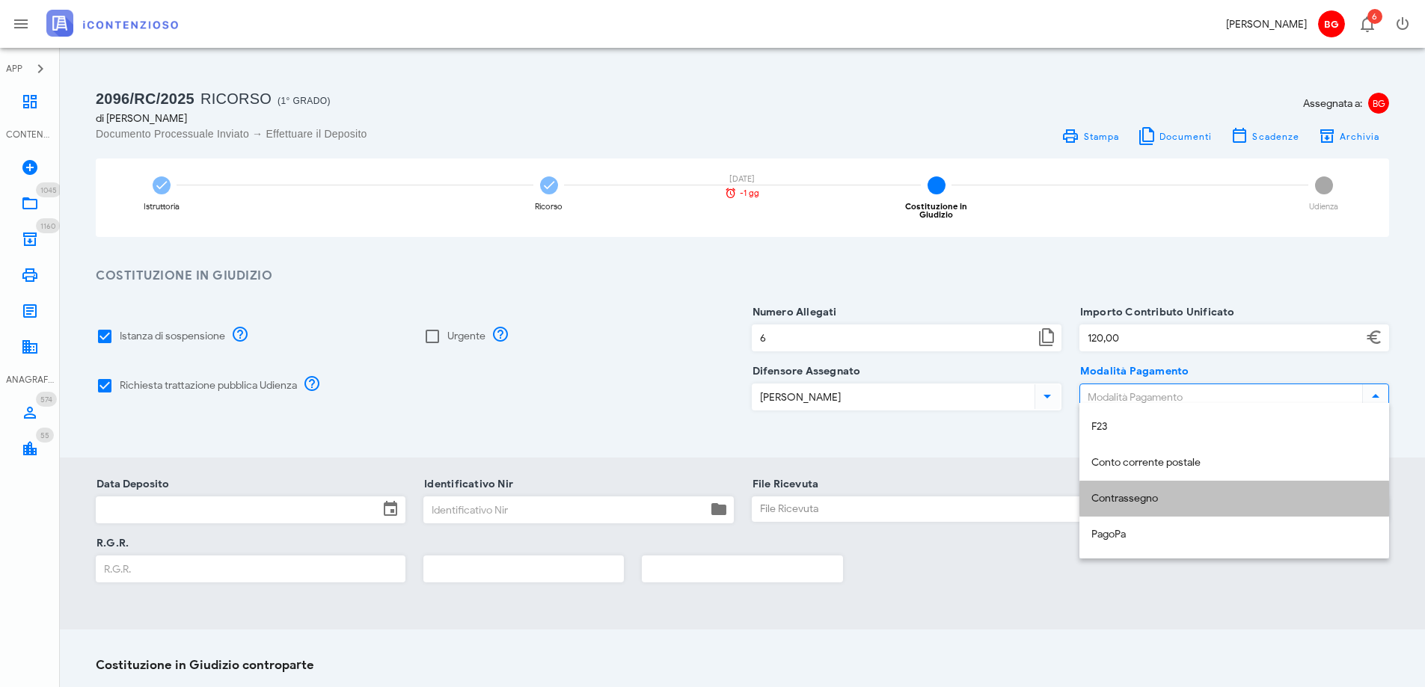 The image size is (1425, 687). Describe the element at coordinates (1132, 372) in the screenshot. I see `label: Modalità Pagamento` at that location.